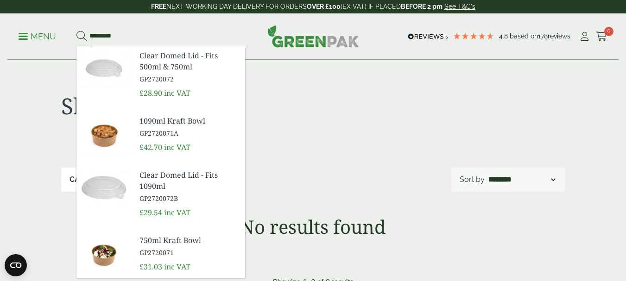  What do you see at coordinates (104, 253) in the screenshot?
I see `img: GP2720071` at bounding box center [104, 253].